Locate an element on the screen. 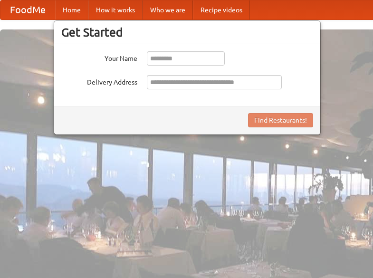 The width and height of the screenshot is (373, 278). button: Find Restaurants! is located at coordinates (280, 120).